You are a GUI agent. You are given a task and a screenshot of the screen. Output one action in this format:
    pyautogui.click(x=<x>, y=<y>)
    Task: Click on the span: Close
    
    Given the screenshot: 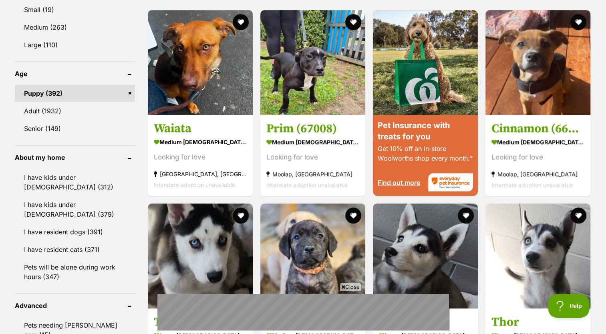 What is the action you would take?
    pyautogui.click(x=351, y=287)
    